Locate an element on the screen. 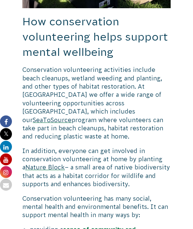 The height and width of the screenshot is (229, 193). span: How conservation volunteering helps support mental wellbeing is located at coordinates (95, 37).